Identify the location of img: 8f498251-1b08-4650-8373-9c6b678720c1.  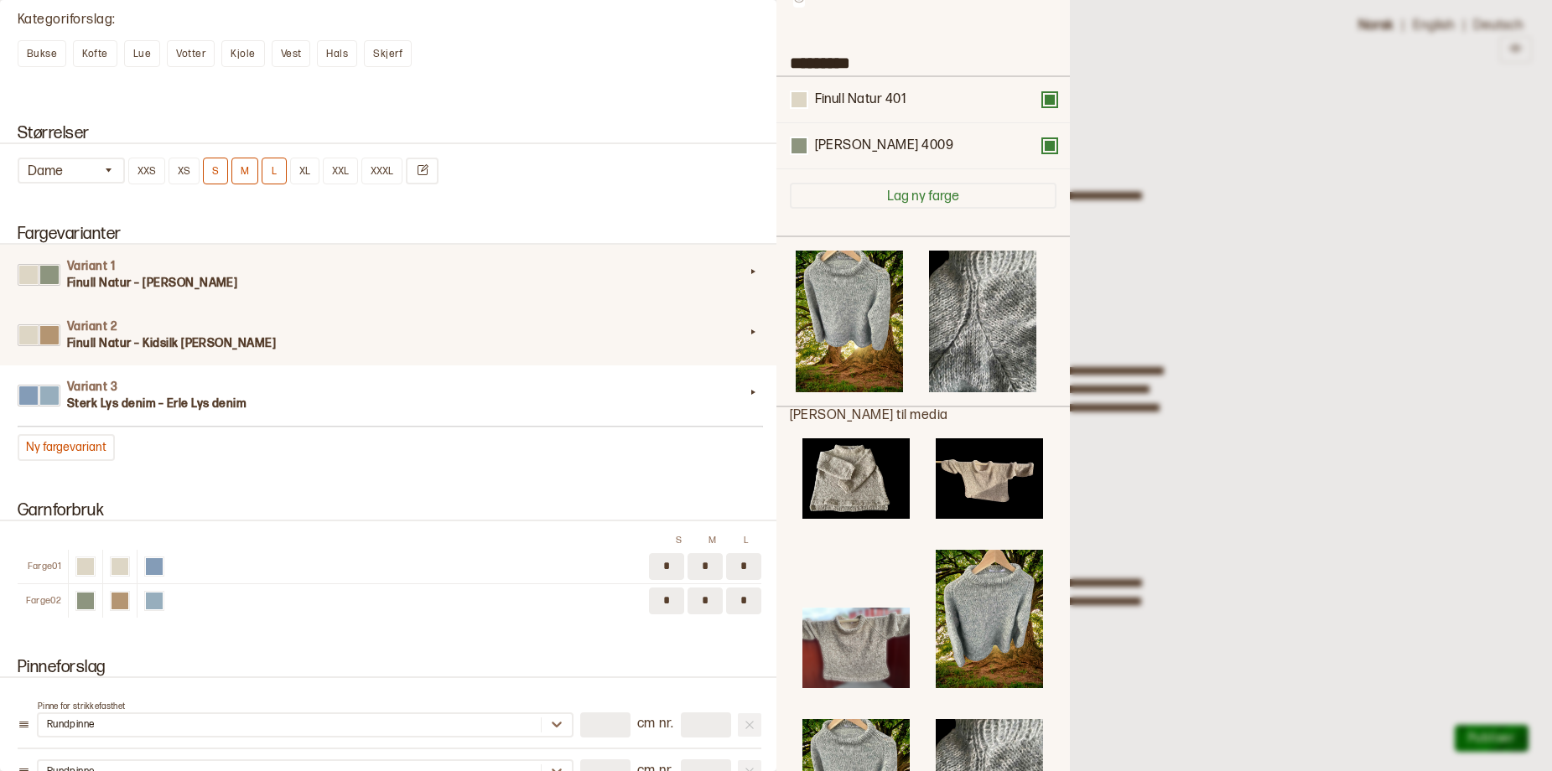
(988, 478).